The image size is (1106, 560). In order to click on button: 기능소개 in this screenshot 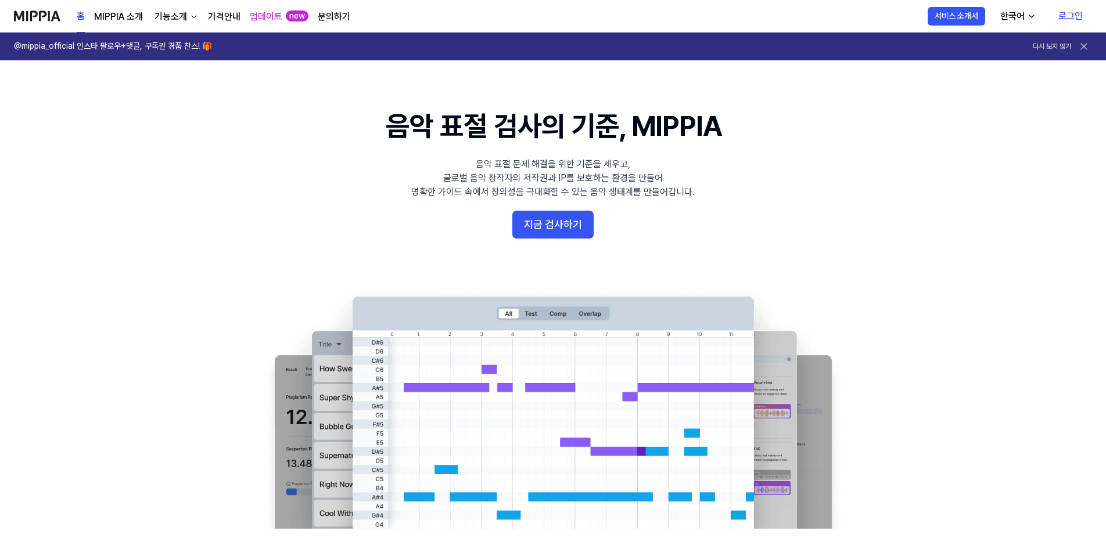, I will do `click(175, 17)`.